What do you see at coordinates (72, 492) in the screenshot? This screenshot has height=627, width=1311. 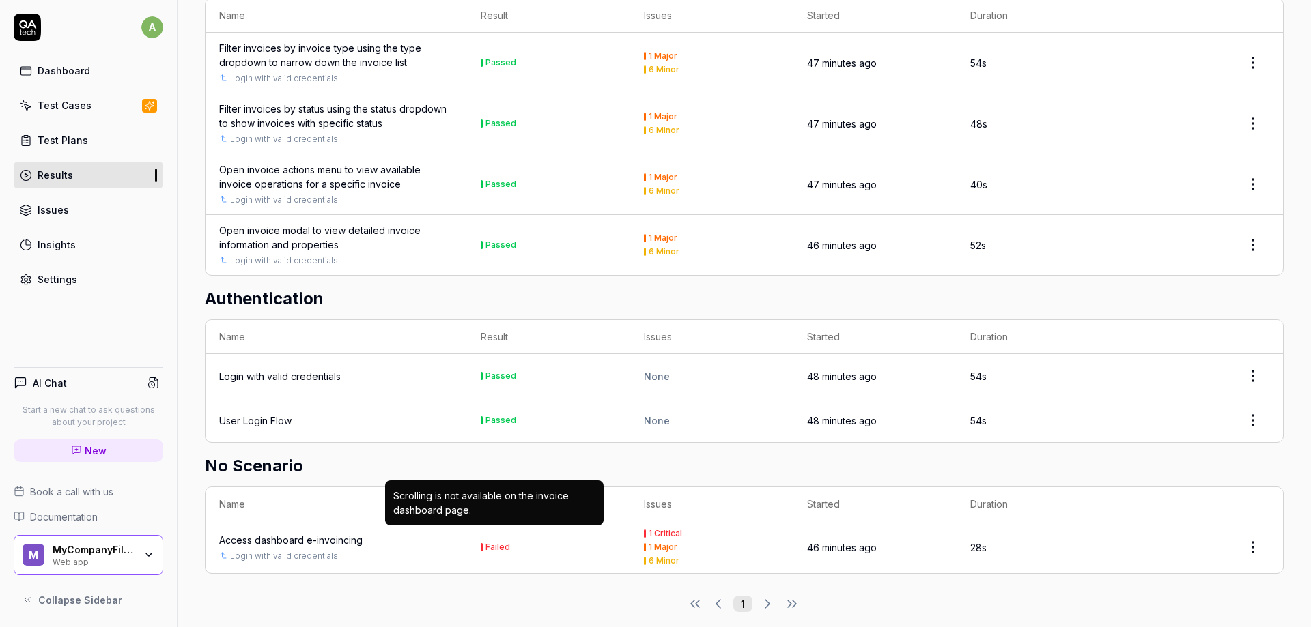 I see `span: Book a call with us` at bounding box center [72, 492].